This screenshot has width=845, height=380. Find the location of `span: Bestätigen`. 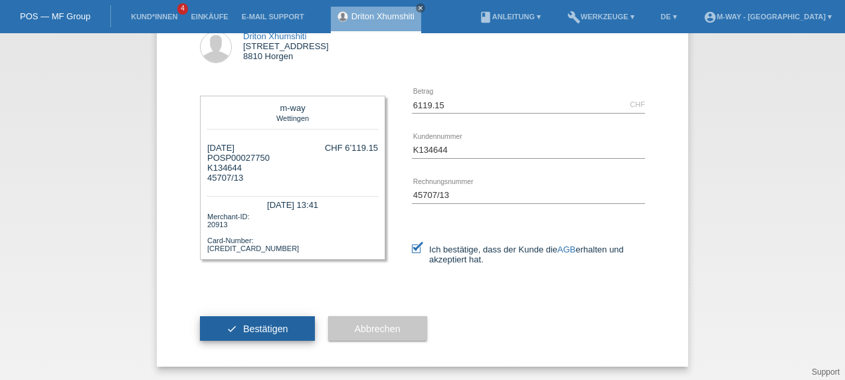

span: Bestätigen is located at coordinates (266, 329).